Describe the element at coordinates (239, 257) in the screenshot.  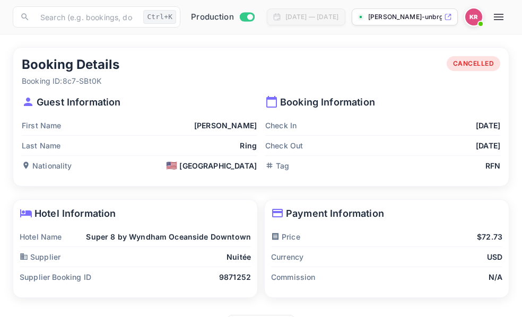
I see `p: Nuitée` at that location.